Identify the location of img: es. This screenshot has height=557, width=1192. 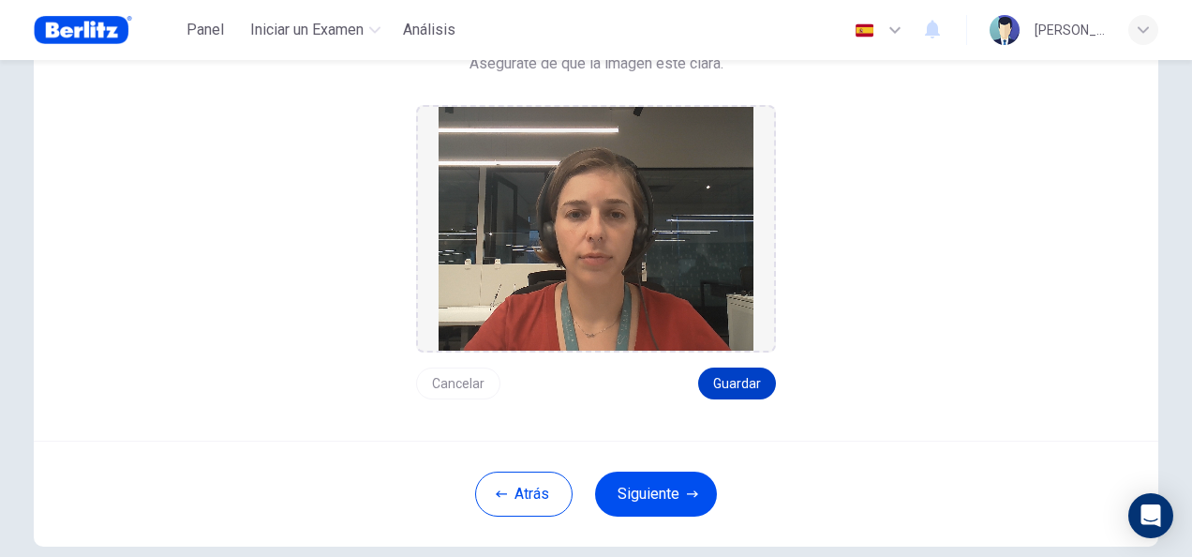
(864, 30).